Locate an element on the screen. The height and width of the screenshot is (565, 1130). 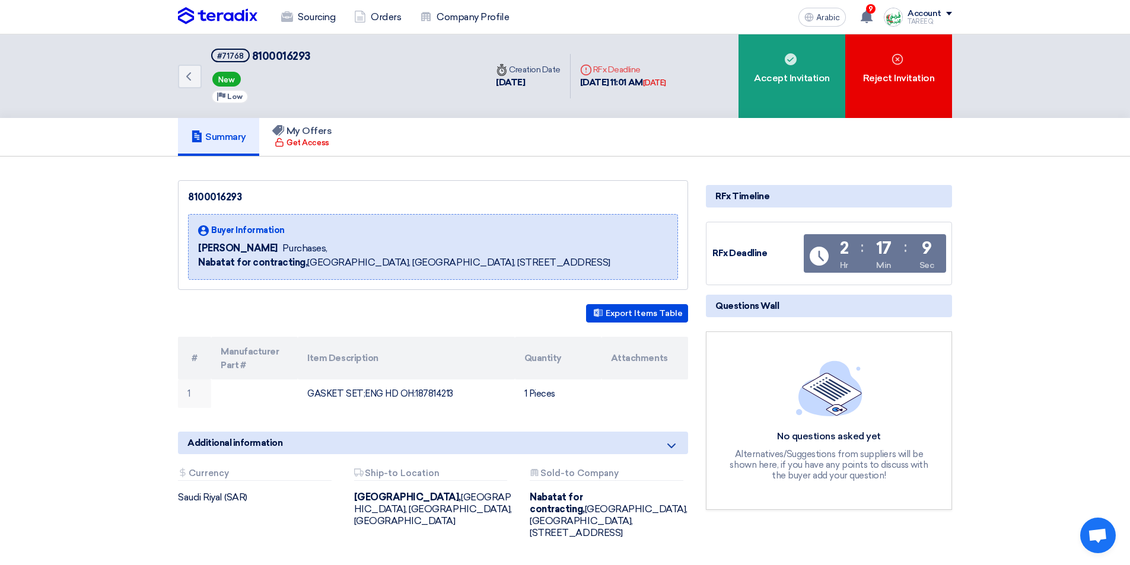
font: Attachments is located at coordinates (639, 358).